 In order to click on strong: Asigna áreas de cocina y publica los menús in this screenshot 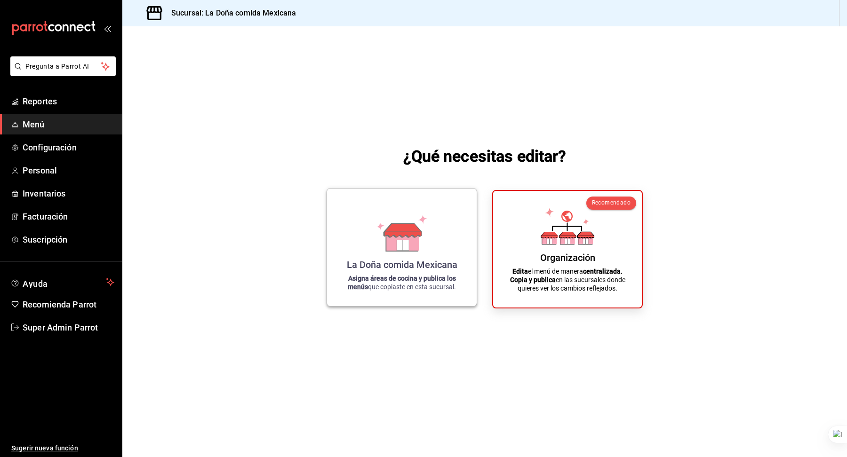, I will do `click(402, 283)`.